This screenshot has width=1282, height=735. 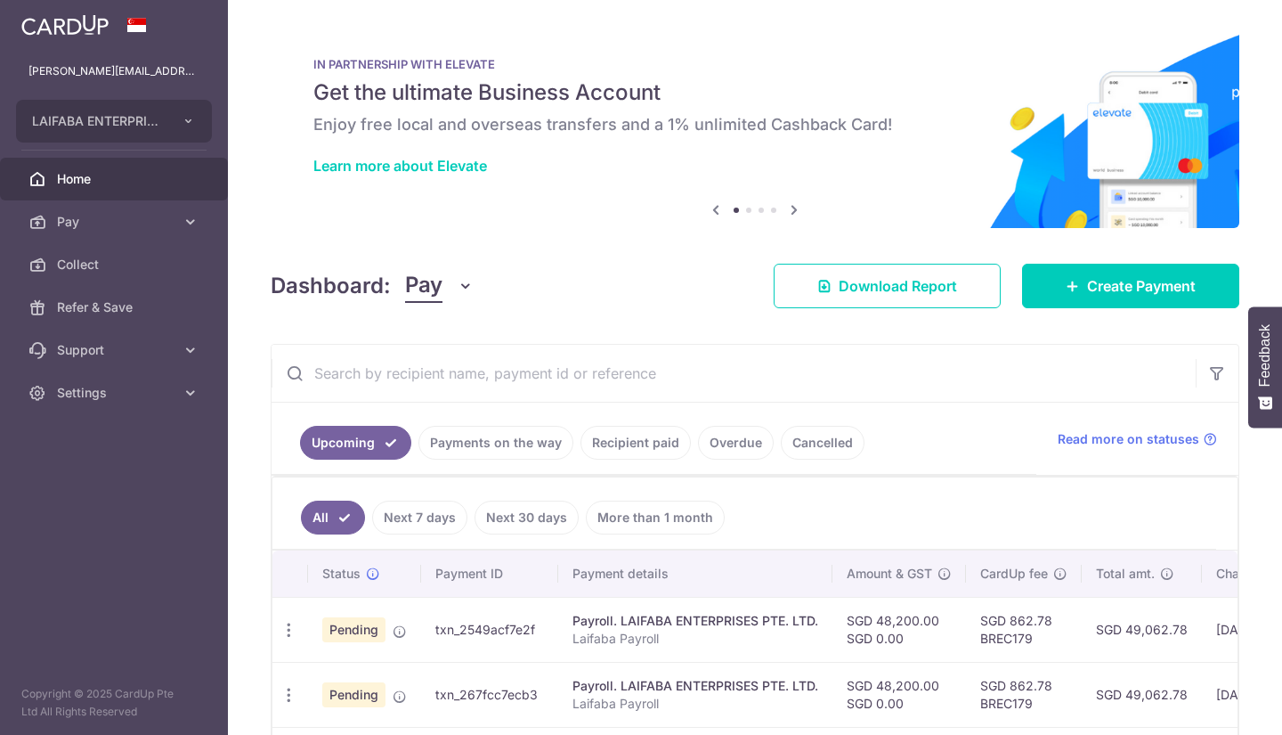 I want to click on th: Payment details, so click(x=696, y=574).